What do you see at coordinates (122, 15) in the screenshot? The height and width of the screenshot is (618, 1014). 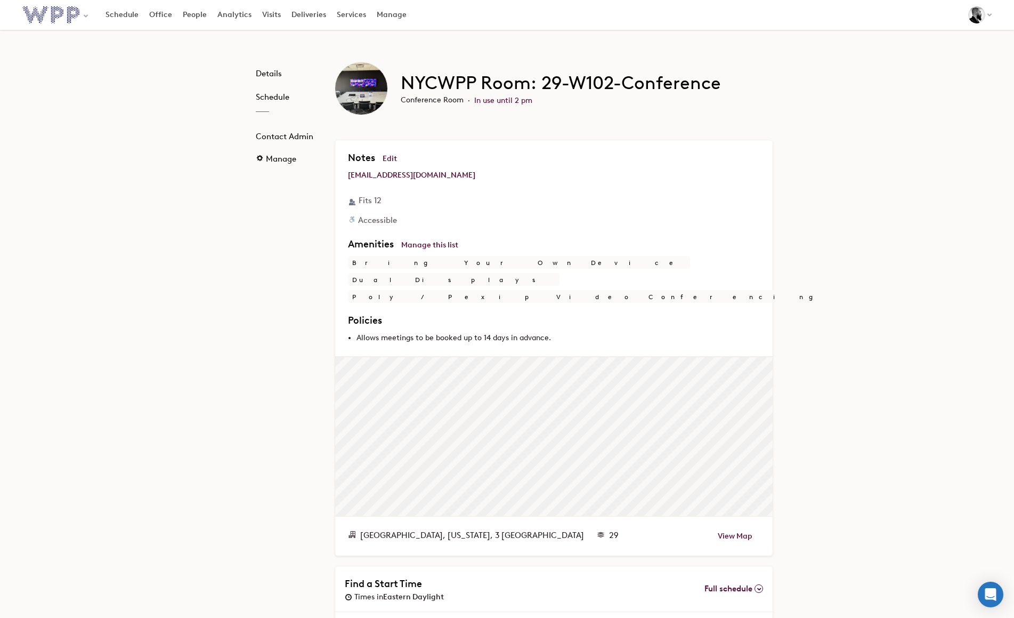 I see `a: Schedule` at bounding box center [122, 15].